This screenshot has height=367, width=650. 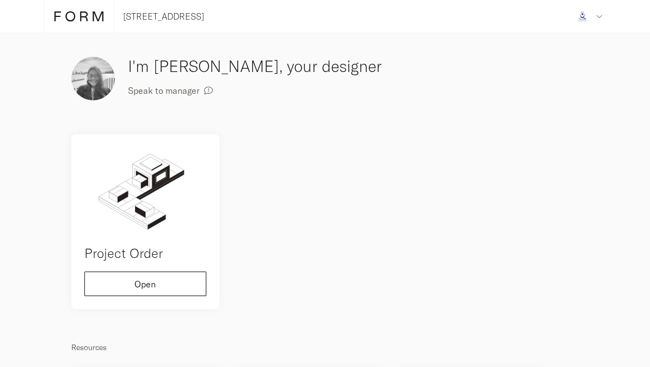 I want to click on img: order.svg, so click(x=145, y=191).